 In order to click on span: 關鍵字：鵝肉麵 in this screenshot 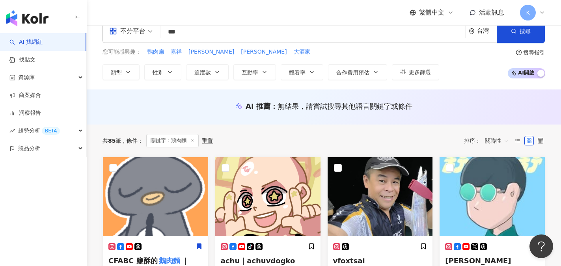, I will do `click(172, 141)`.